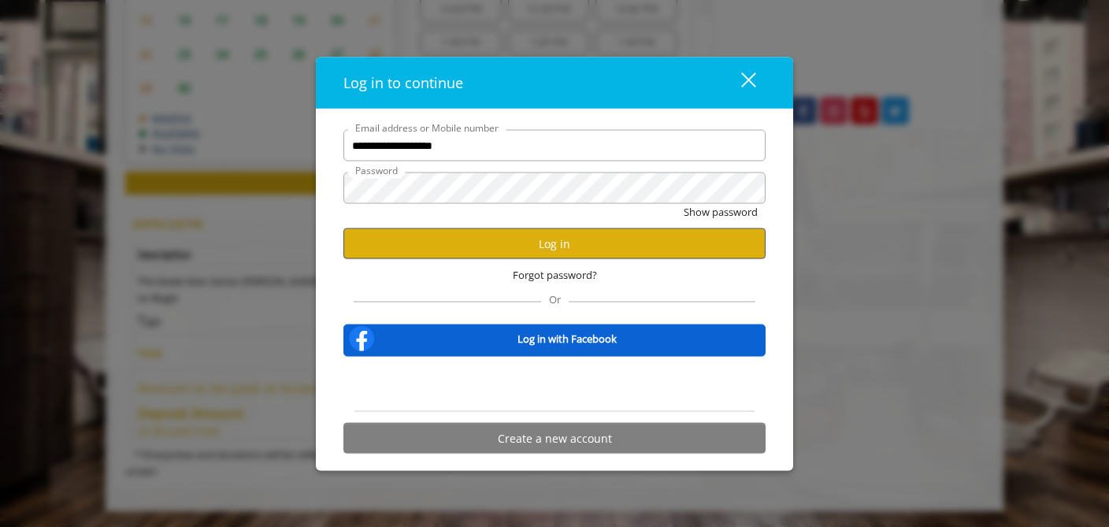 The height and width of the screenshot is (527, 1109). What do you see at coordinates (555, 188) in the screenshot?
I see `input: Password` at bounding box center [555, 188].